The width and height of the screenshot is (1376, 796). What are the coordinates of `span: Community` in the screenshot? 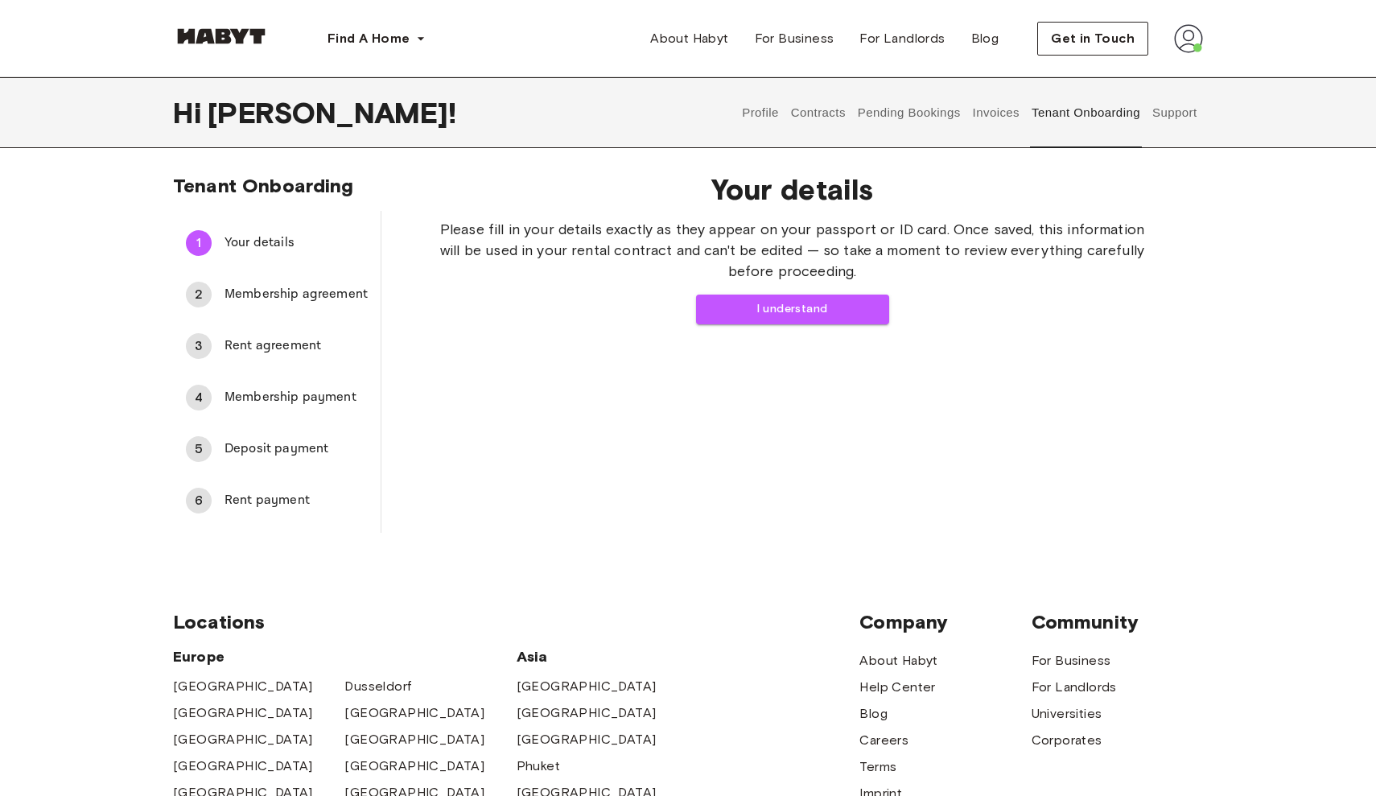 It's located at (1117, 622).